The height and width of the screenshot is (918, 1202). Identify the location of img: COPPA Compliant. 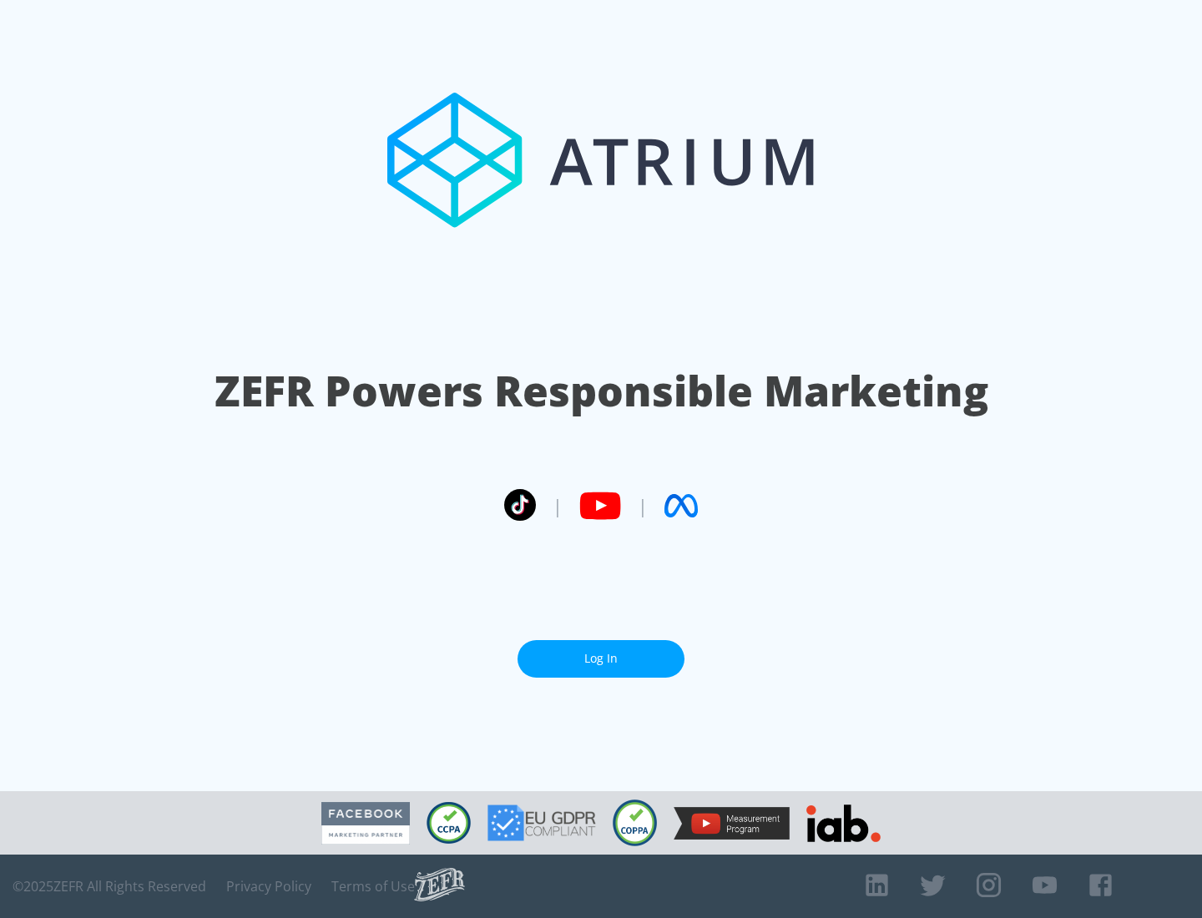
(634, 823).